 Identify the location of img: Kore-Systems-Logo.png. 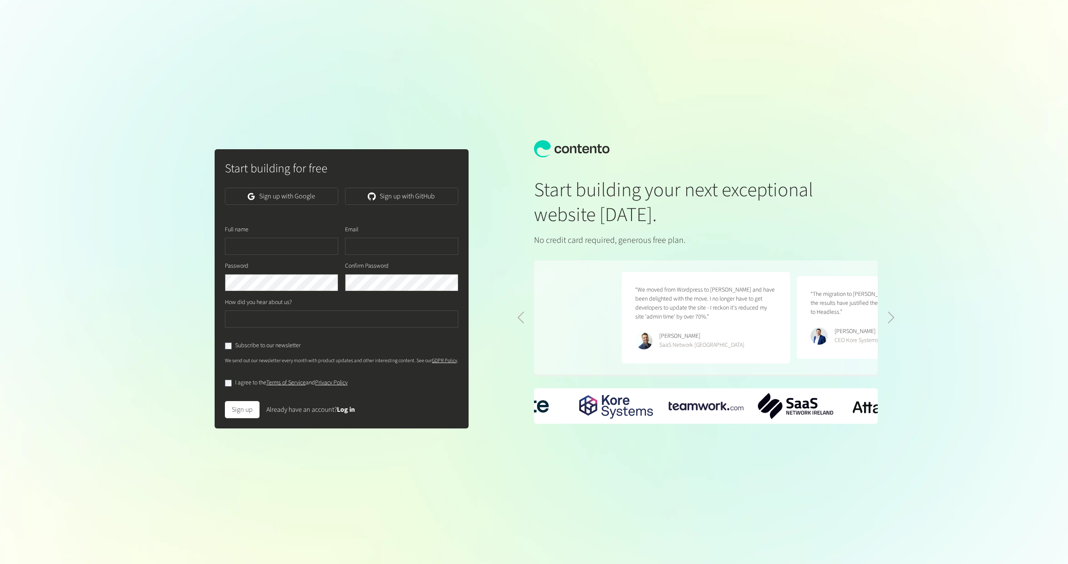
(616, 406).